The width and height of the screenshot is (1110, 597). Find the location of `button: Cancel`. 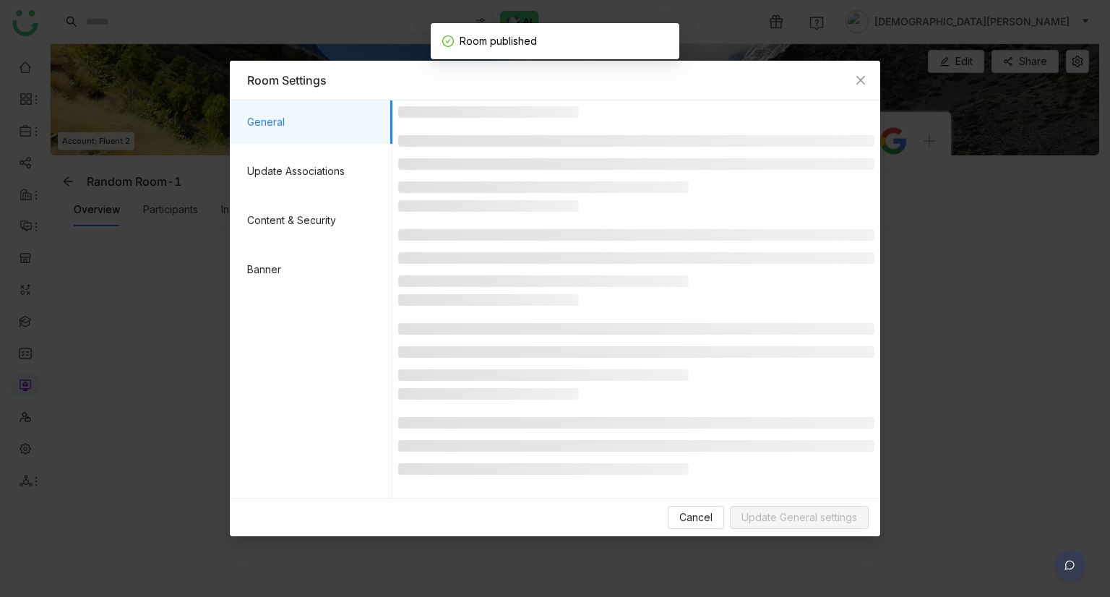

button: Cancel is located at coordinates (696, 517).